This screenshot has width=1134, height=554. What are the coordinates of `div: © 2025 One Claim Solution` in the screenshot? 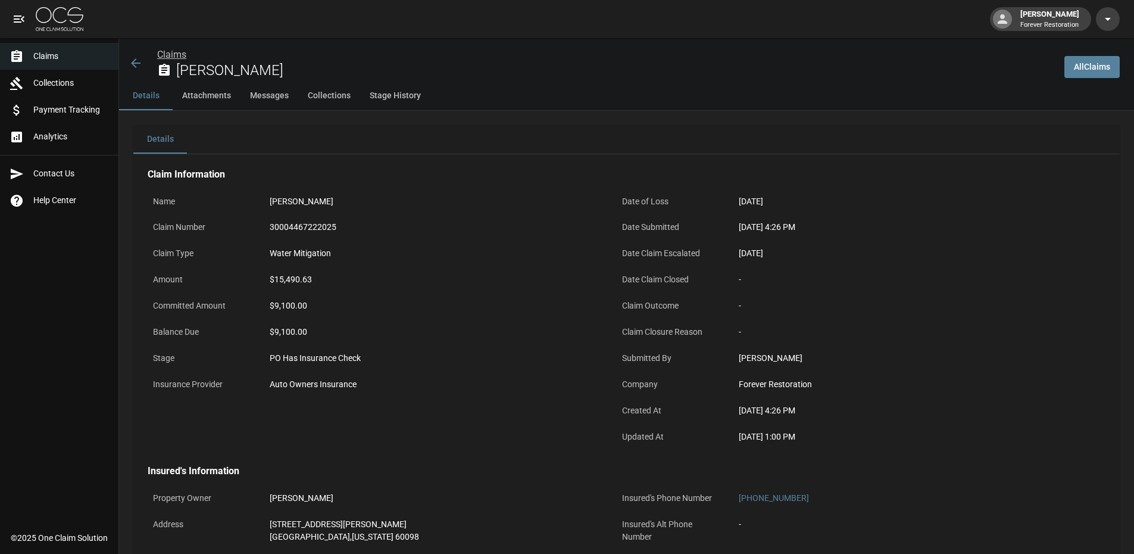 It's located at (59, 537).